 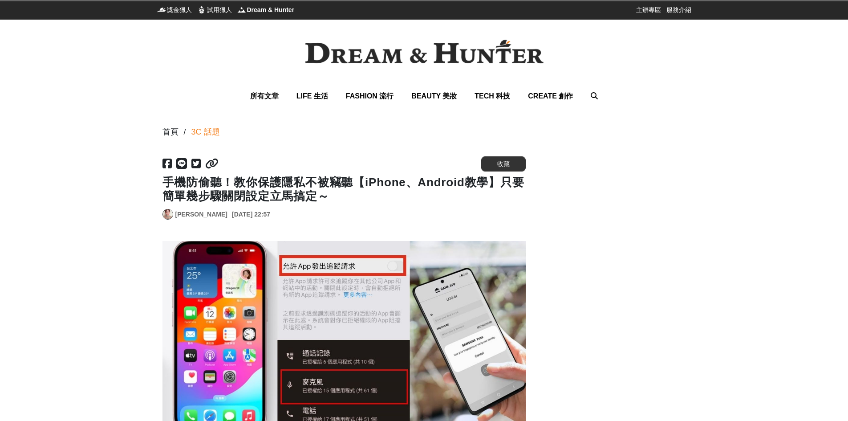 What do you see at coordinates (550, 96) in the screenshot?
I see `a: CREATE 創作` at bounding box center [550, 96].